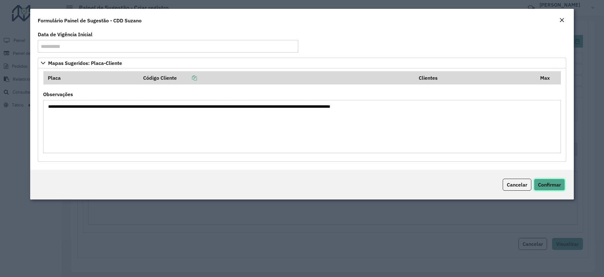 The height and width of the screenshot is (277, 604). Describe the element at coordinates (550, 184) in the screenshot. I see `span: Confirmar` at that location.